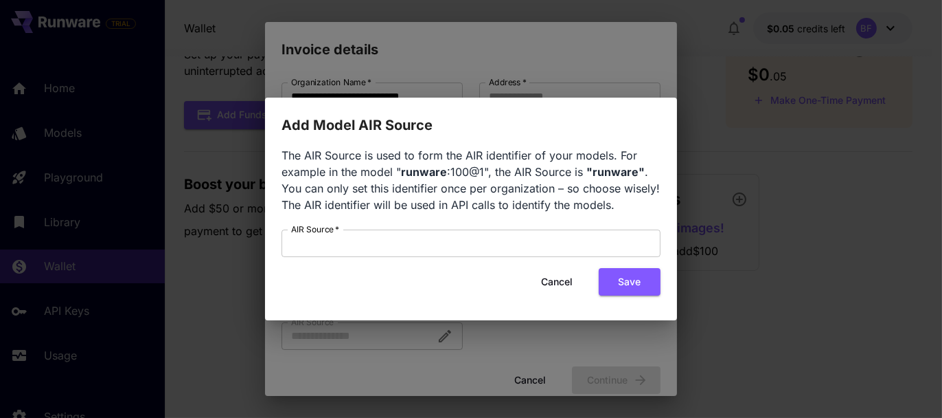 Image resolution: width=942 pixels, height=418 pixels. I want to click on button: Cancel, so click(557, 282).